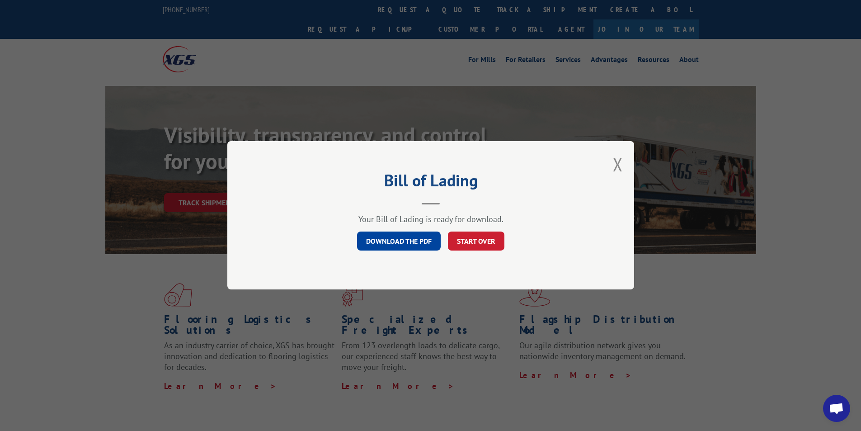  Describe the element at coordinates (837, 408) in the screenshot. I see `a: Open chat` at that location.